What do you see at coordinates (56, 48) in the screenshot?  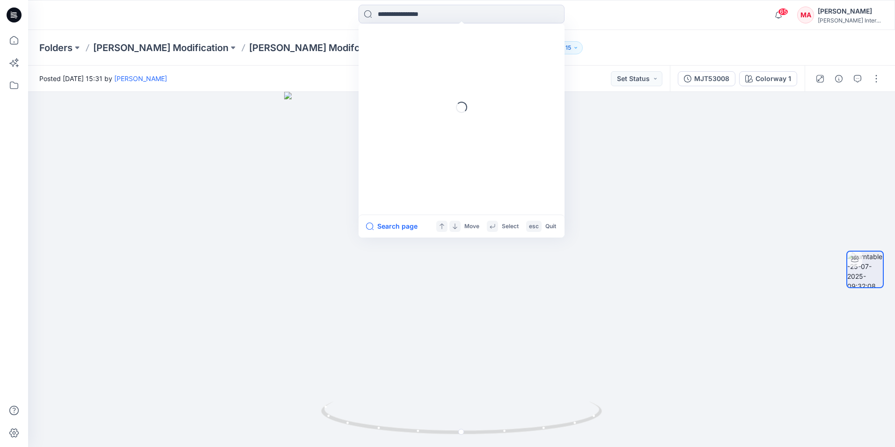 I see `p: Folders` at bounding box center [56, 48].